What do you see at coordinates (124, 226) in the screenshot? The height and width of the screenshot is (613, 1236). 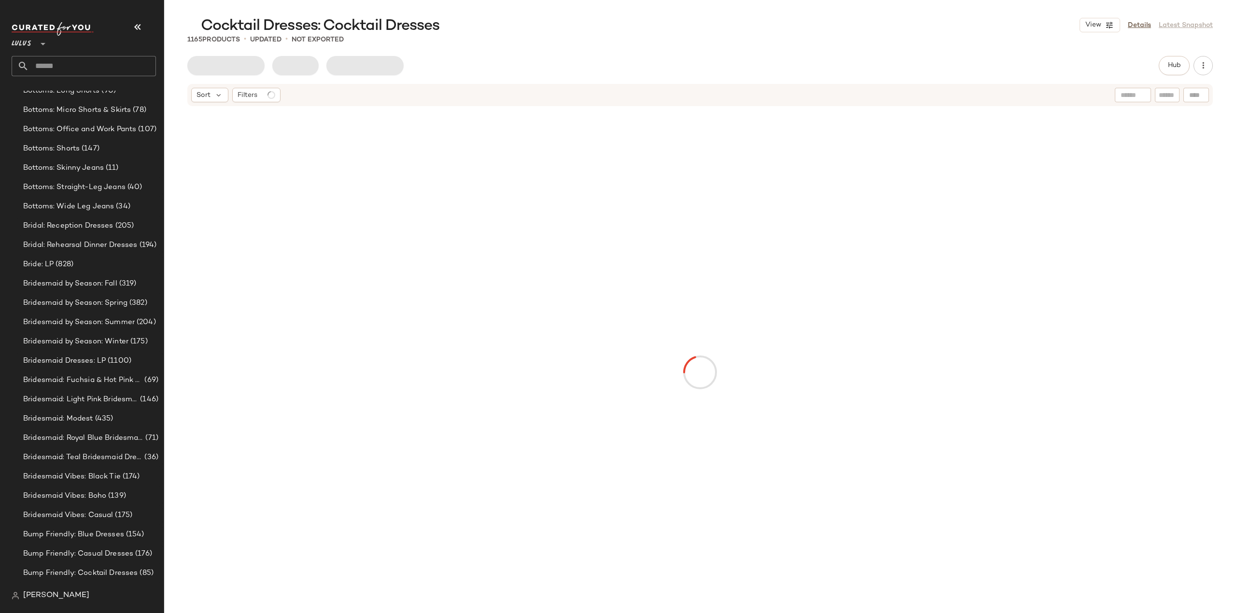 I see `span: (205)` at bounding box center [124, 226].